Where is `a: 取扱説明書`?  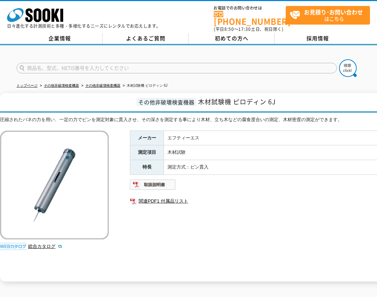 a: 取扱説明書 is located at coordinates (153, 186).